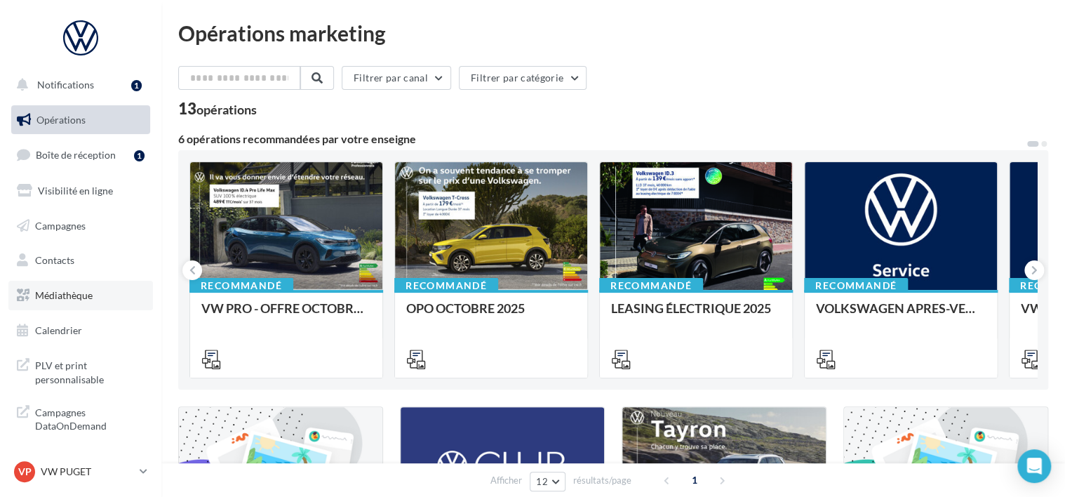 The image size is (1065, 497). I want to click on div: VW PRO - OFFRE OCTOBRE 25, so click(286, 315).